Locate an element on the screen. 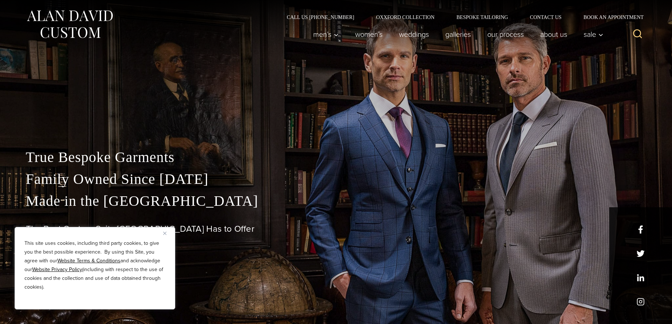 The image size is (672, 324). img: Alan David Custom is located at coordinates (70, 24).